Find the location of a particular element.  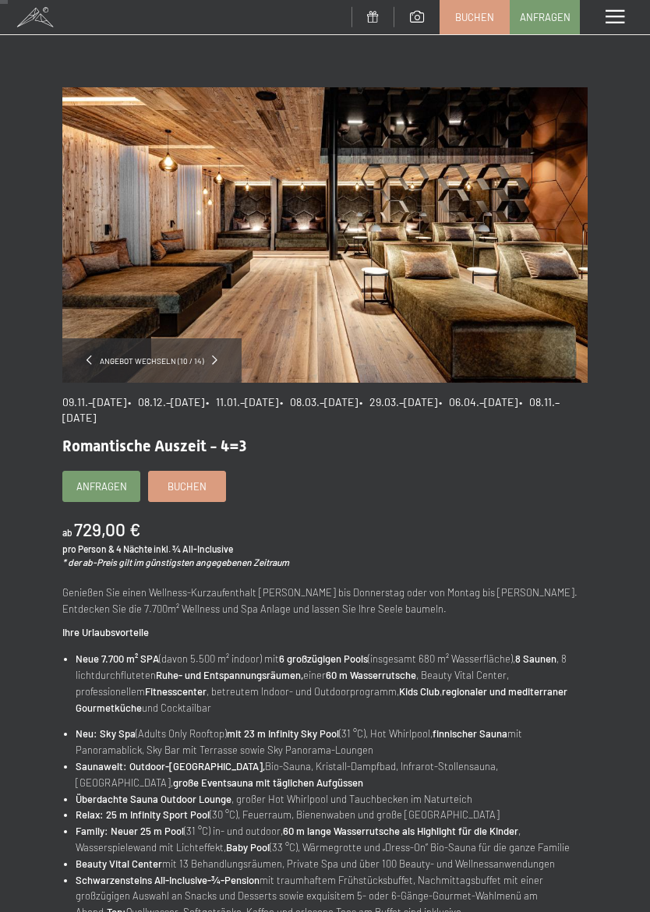

strong: Neu: Sky Spa is located at coordinates (105, 734).